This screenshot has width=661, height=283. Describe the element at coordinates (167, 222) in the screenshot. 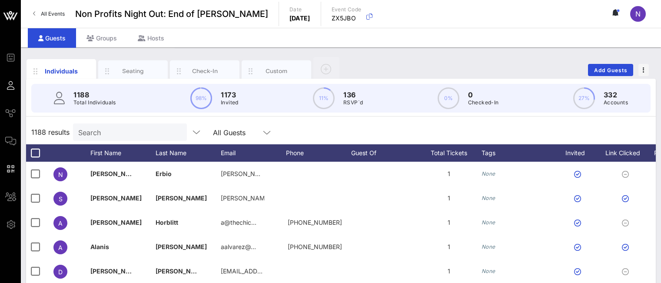

I see `span: Horblitt` at that location.